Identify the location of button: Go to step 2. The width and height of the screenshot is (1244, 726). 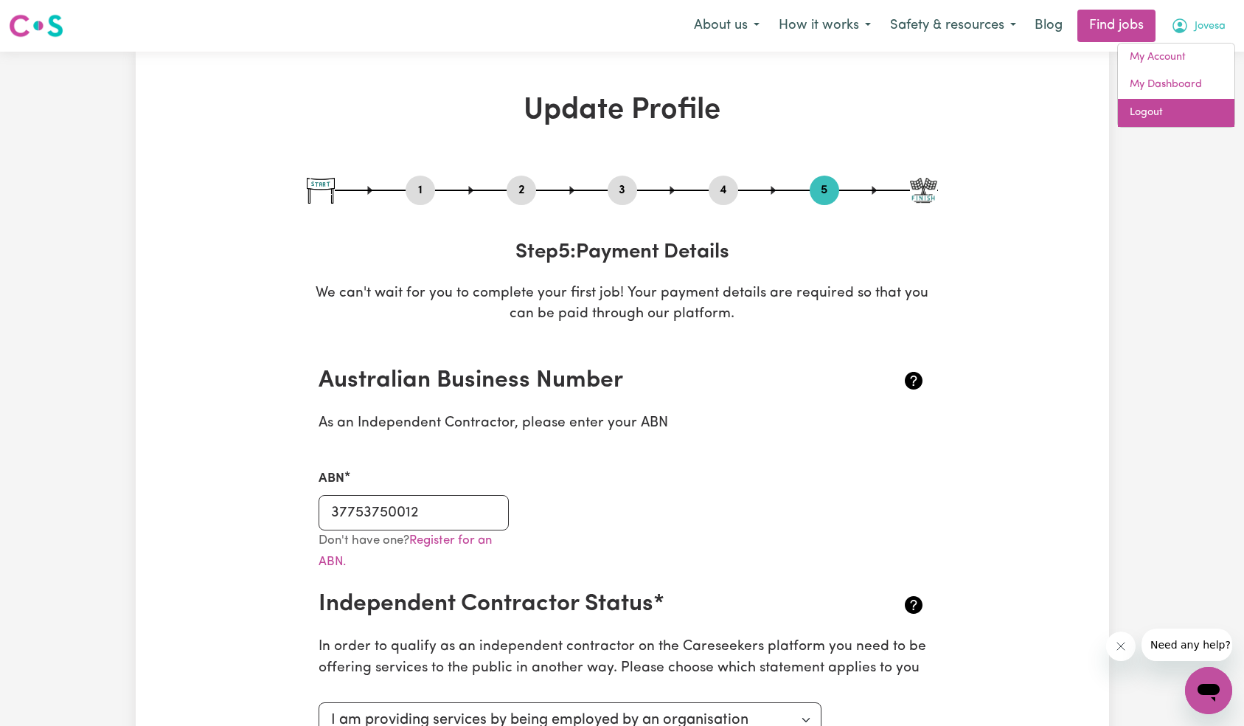
(521, 190).